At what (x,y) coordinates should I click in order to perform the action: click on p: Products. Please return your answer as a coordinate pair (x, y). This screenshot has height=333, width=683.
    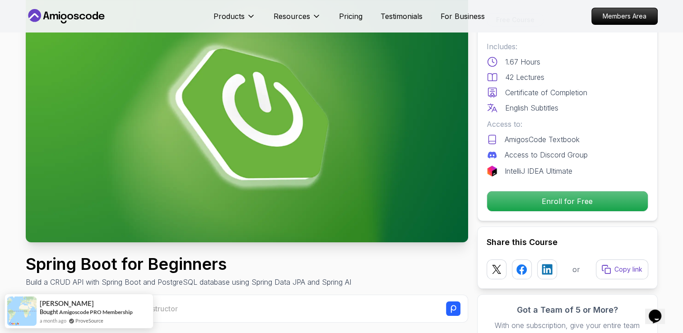
    Looking at the image, I should click on (229, 16).